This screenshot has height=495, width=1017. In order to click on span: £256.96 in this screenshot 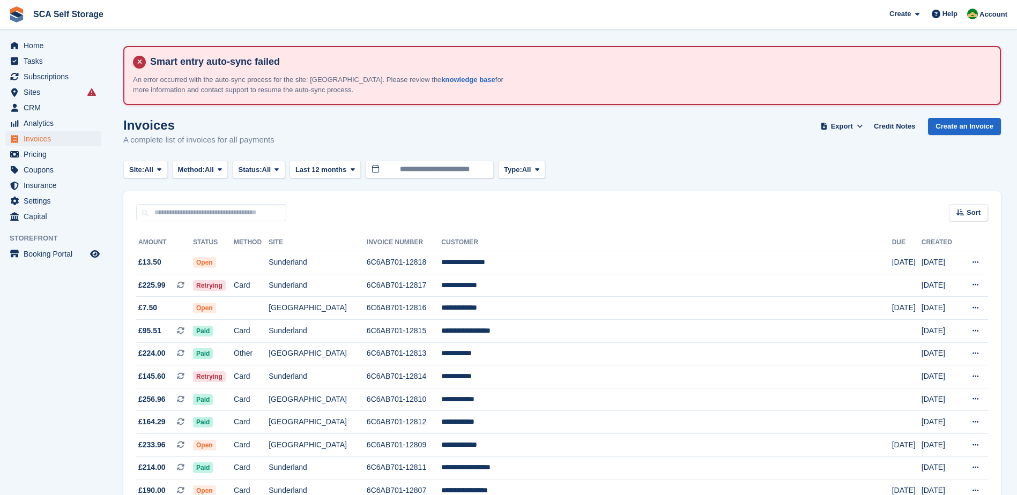, I will do `click(152, 399)`.